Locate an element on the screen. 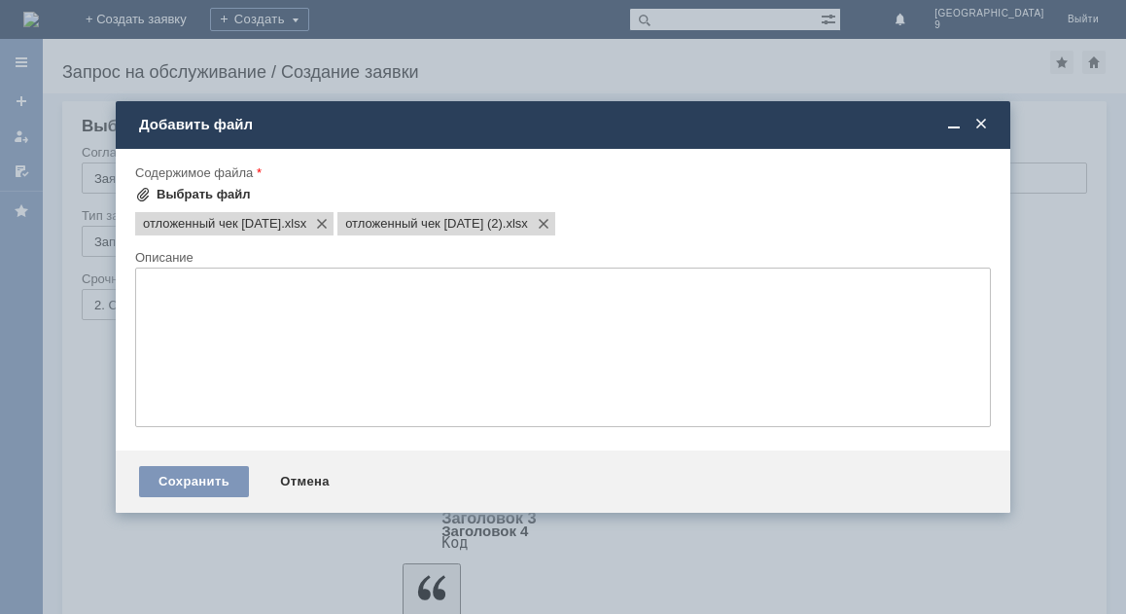 The width and height of the screenshot is (1126, 614). div: Добавить файл is located at coordinates (565, 124).